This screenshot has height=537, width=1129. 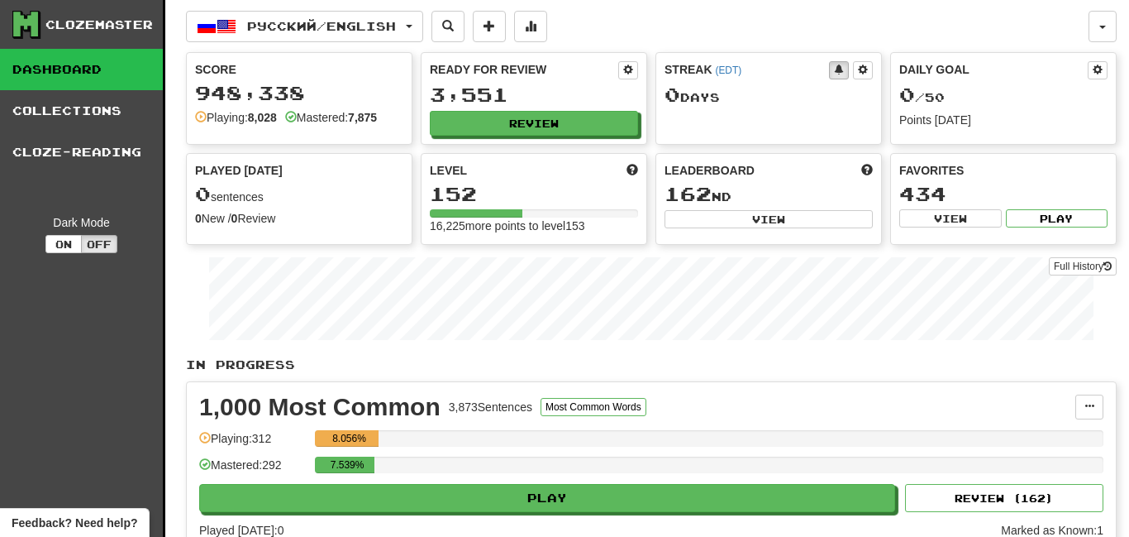 What do you see at coordinates (489, 26) in the screenshot?
I see `button: Add sentence to collection` at bounding box center [489, 26].